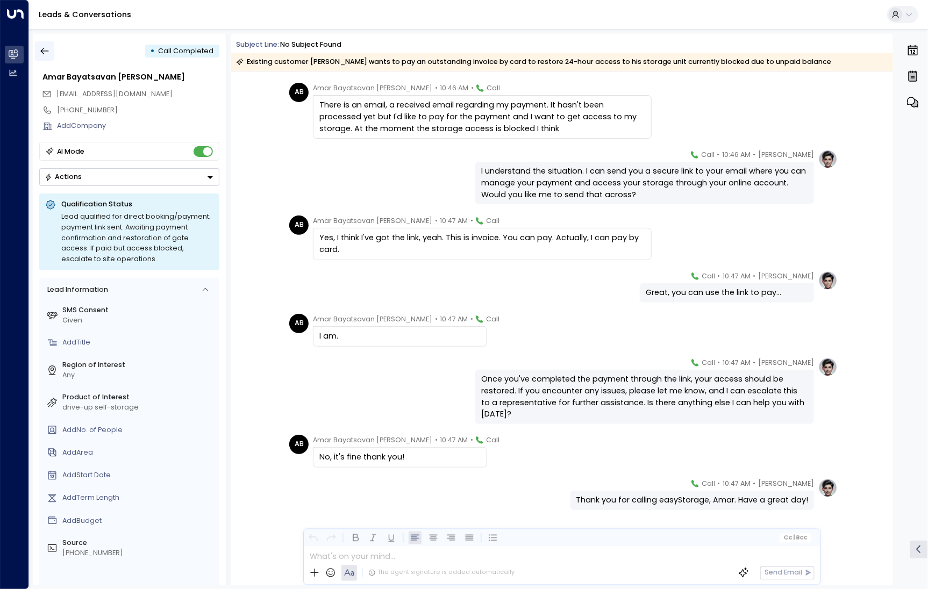 The image size is (928, 589). I want to click on a: Leads & Conversations, so click(85, 15).